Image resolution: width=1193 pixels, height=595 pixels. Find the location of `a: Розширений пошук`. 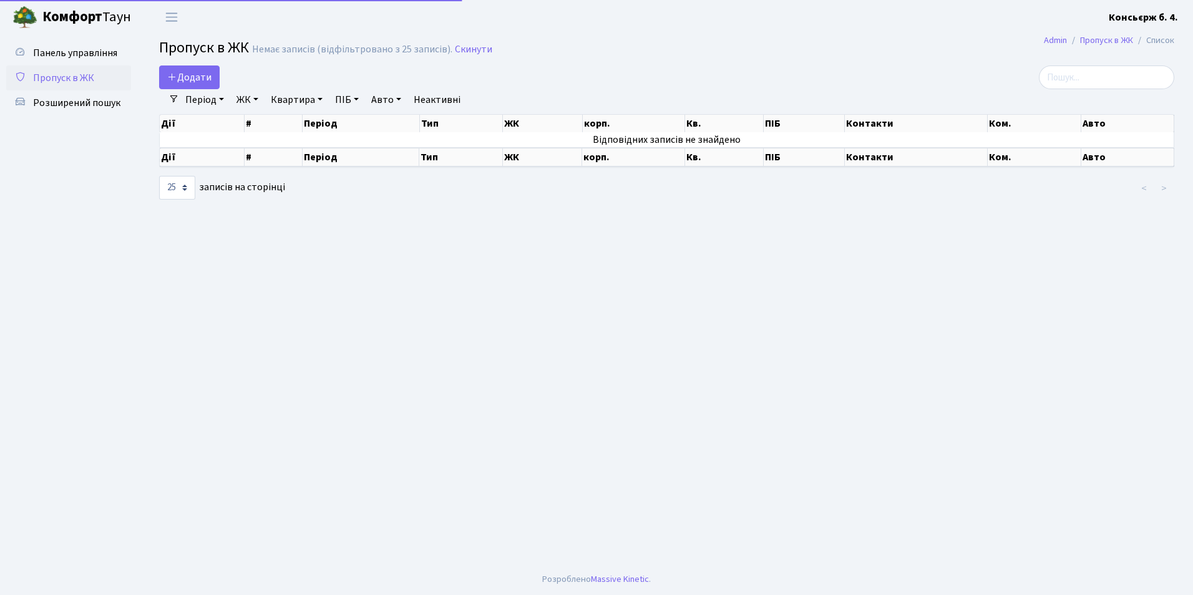

a: Розширений пошук is located at coordinates (69, 103).